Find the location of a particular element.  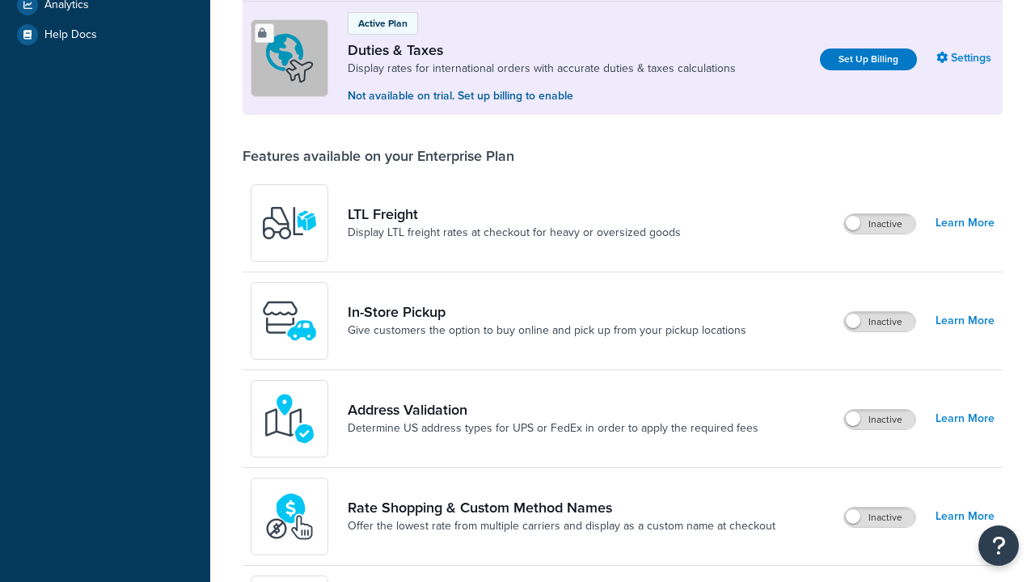

a: Help Docs is located at coordinates (105, 35).